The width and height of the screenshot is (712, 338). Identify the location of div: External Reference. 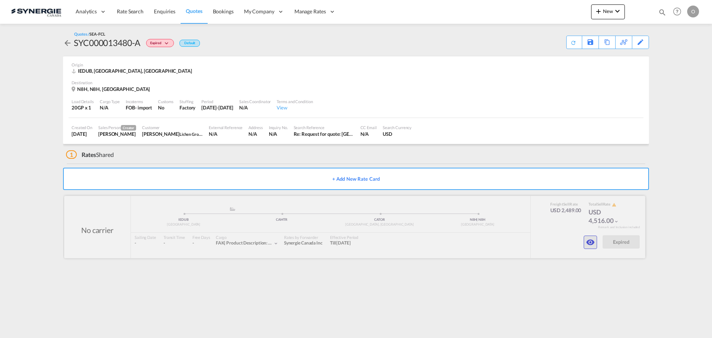
(226, 127).